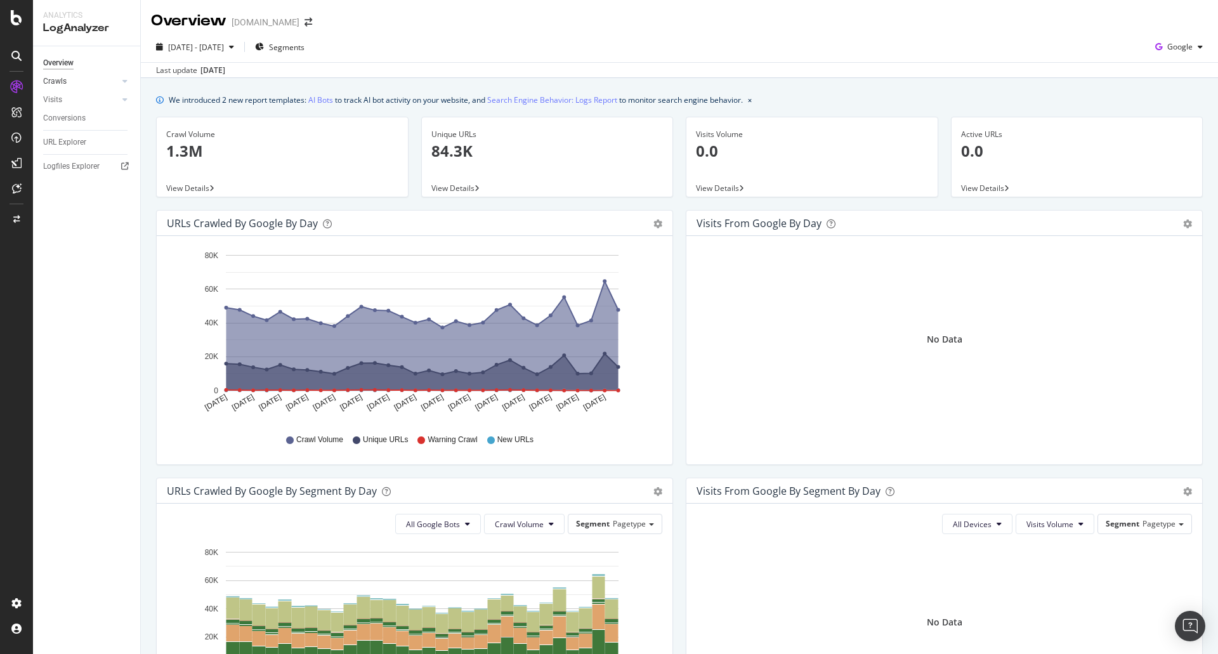  Describe the element at coordinates (282, 151) in the screenshot. I see `p: 1.3M` at that location.